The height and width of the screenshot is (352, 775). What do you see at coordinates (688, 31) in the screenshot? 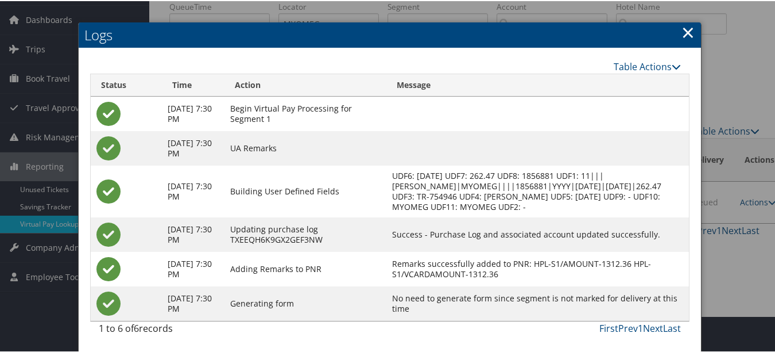
I see `a: Close` at bounding box center [688, 31].